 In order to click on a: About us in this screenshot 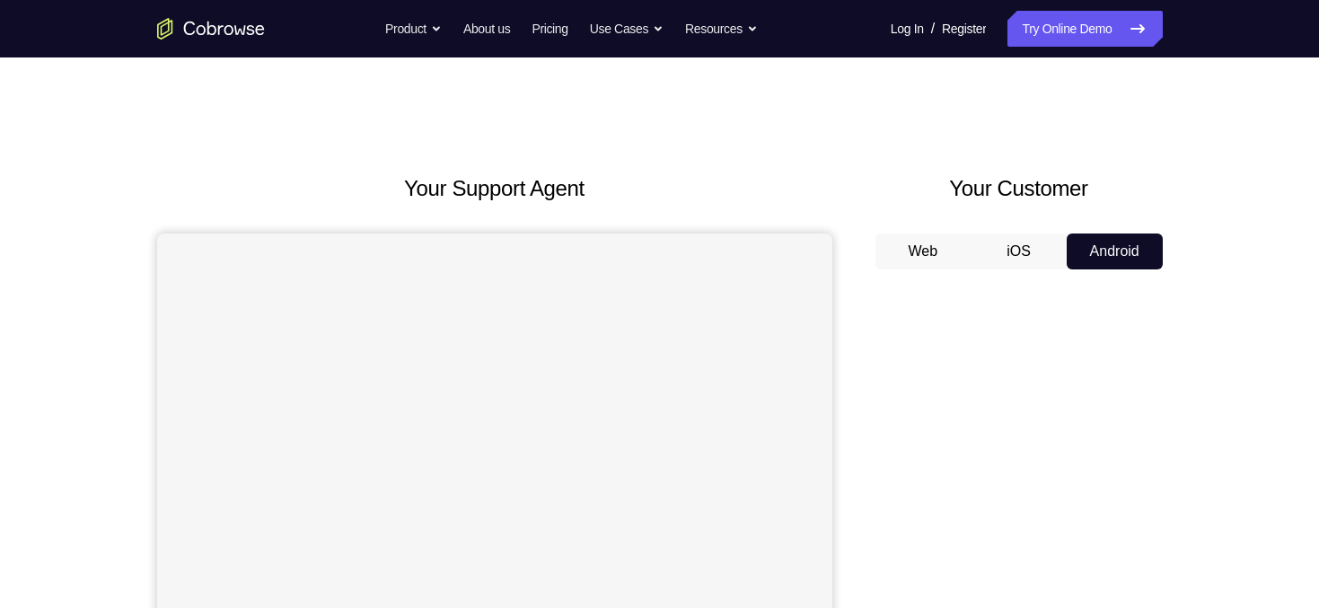, I will do `click(487, 29)`.